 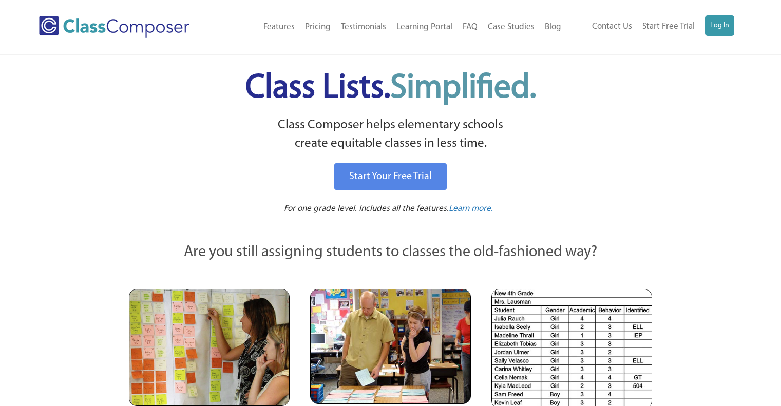 I want to click on img: Teachers Looking at Sticky Notes, so click(x=209, y=348).